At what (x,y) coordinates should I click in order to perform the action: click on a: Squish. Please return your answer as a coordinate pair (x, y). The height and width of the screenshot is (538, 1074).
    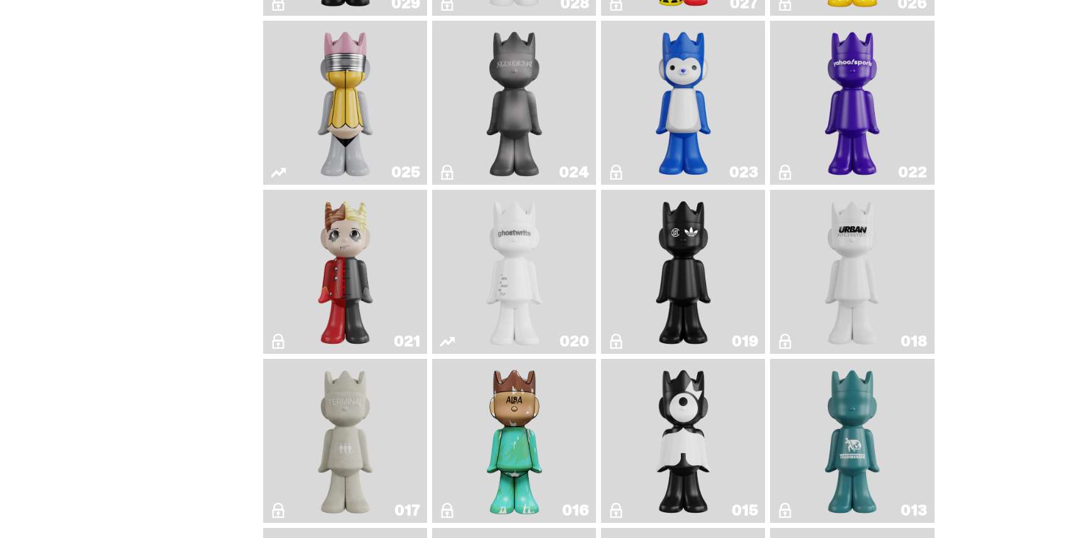
    Looking at the image, I should click on (683, 102).